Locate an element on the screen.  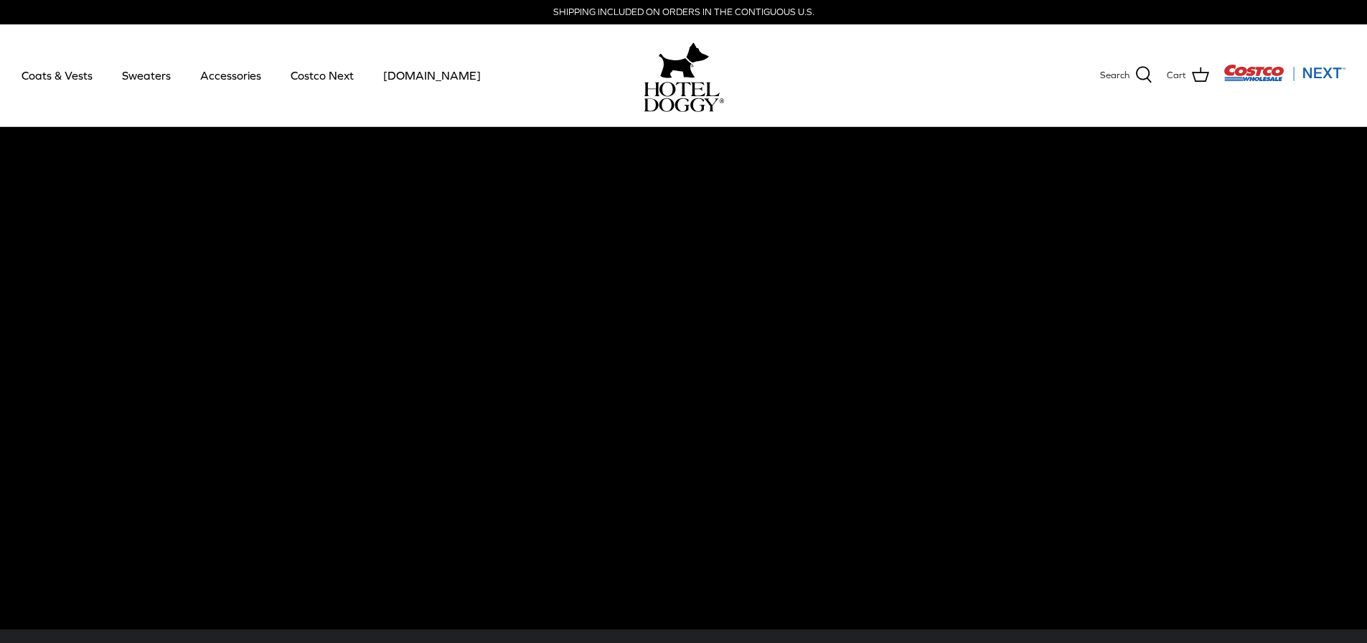
a: Accessories is located at coordinates (230, 75).